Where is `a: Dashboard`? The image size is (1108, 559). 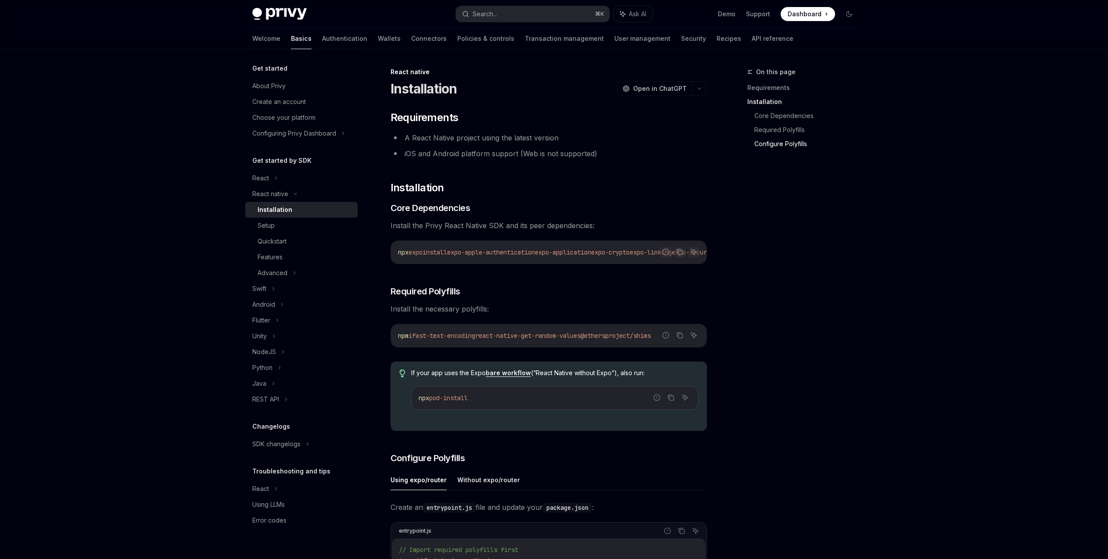 a: Dashboard is located at coordinates (808, 14).